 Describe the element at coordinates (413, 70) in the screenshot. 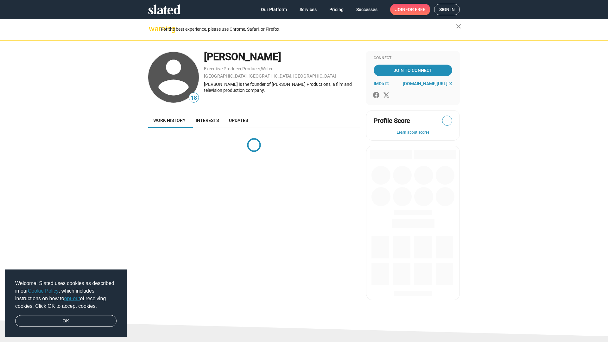

I see `a: Join To Connect` at that location.